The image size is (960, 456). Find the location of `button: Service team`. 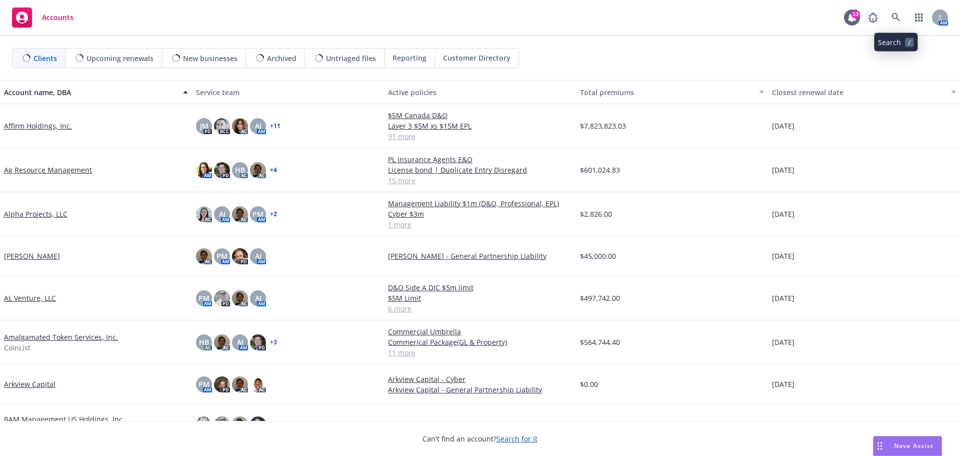

button: Service team is located at coordinates (288, 92).